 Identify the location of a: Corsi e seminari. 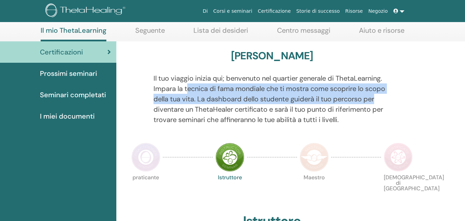
(233, 11).